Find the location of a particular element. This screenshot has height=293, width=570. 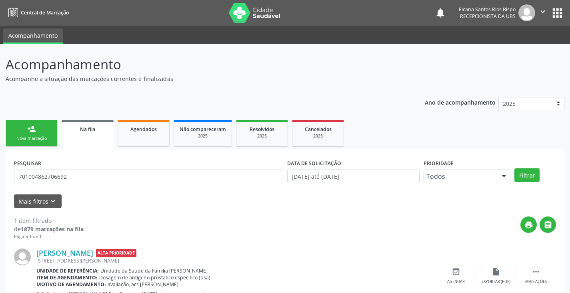

button: Filtrar is located at coordinates (527, 175).